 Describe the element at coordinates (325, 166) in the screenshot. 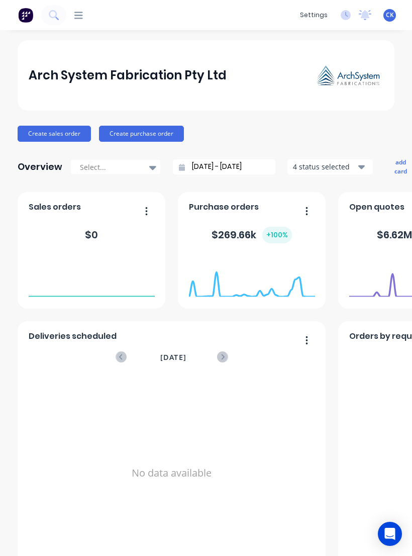

I see `div: 4 status selected` at that location.